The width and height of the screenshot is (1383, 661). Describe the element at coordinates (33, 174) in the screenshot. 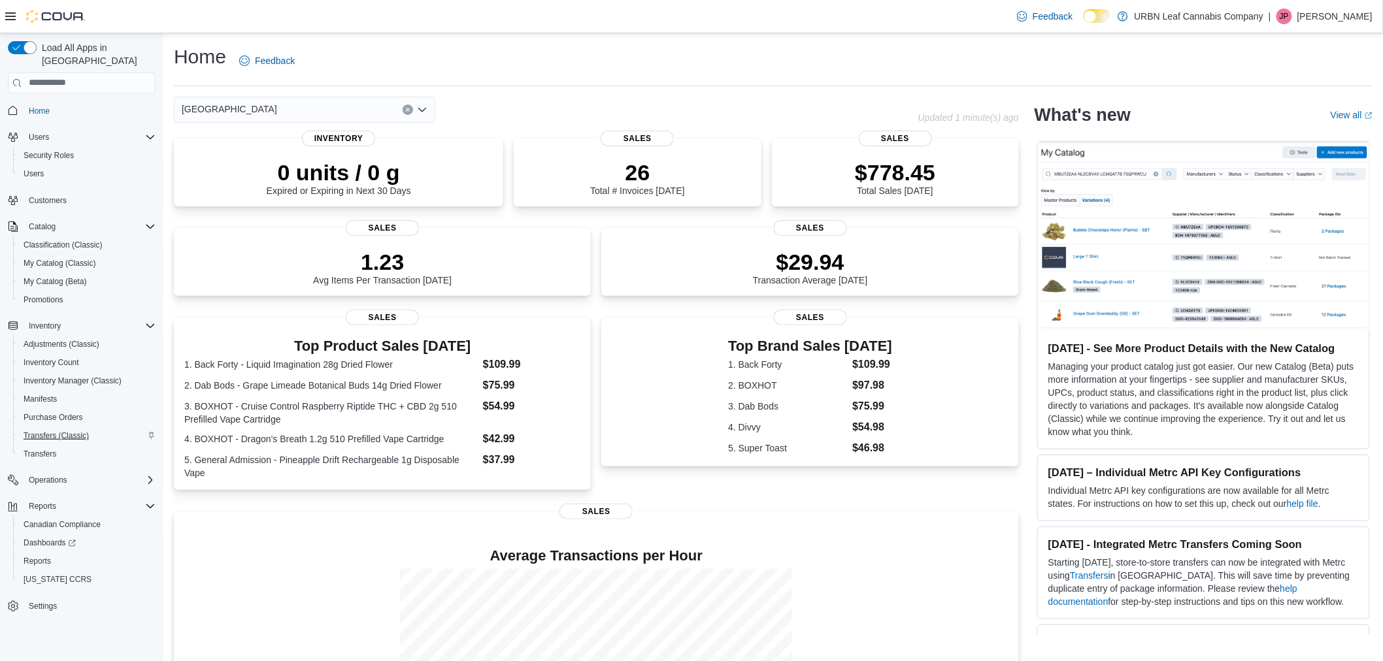

I see `a: Users` at that location.